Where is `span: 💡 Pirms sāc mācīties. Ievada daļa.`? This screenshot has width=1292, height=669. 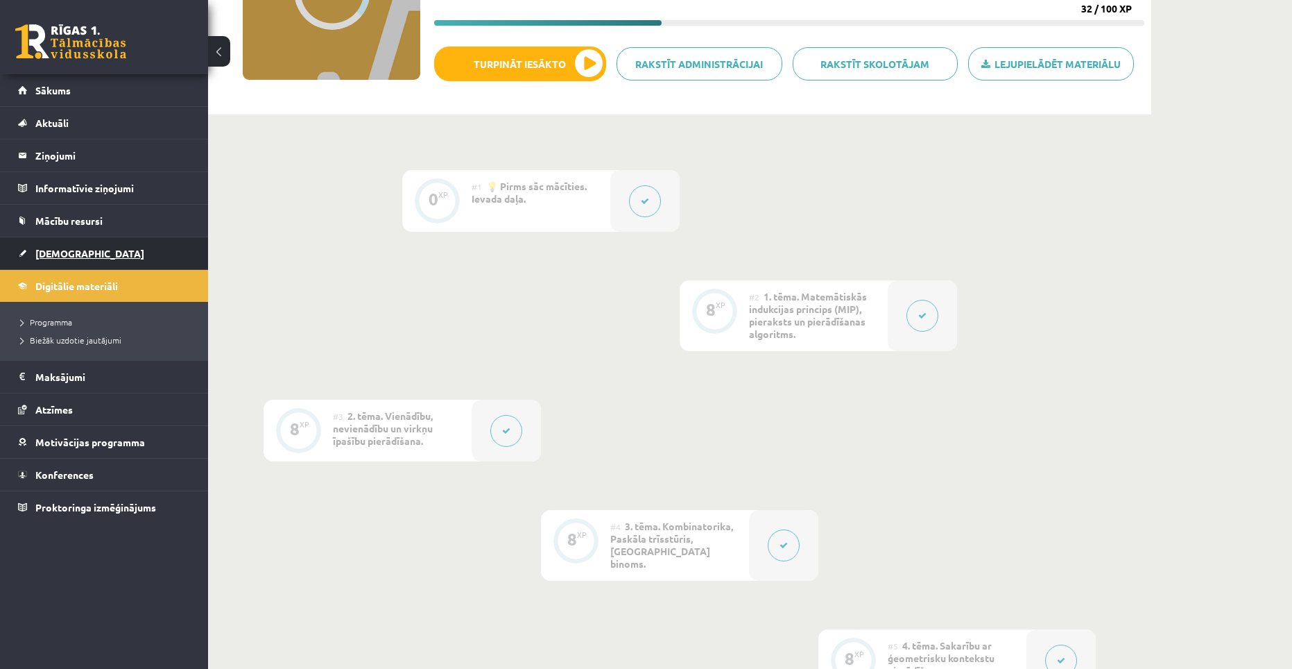 span: 💡 Pirms sāc mācīties. Ievada daļa. is located at coordinates (529, 192).